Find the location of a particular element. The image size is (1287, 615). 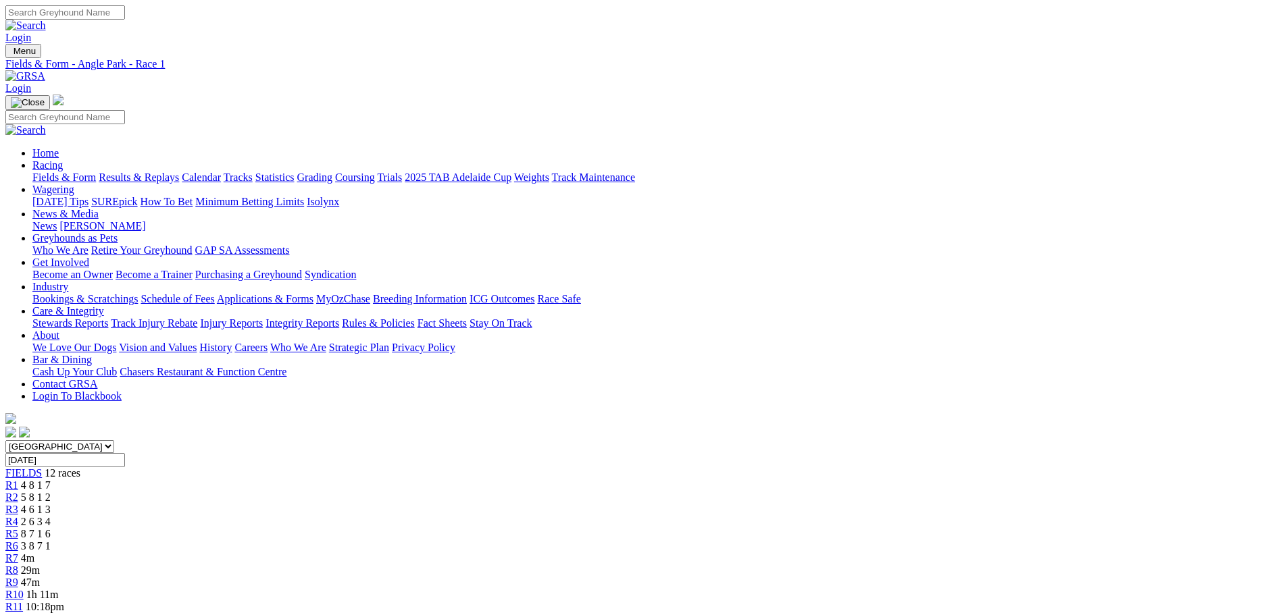

img: twitter.svg is located at coordinates (24, 432).